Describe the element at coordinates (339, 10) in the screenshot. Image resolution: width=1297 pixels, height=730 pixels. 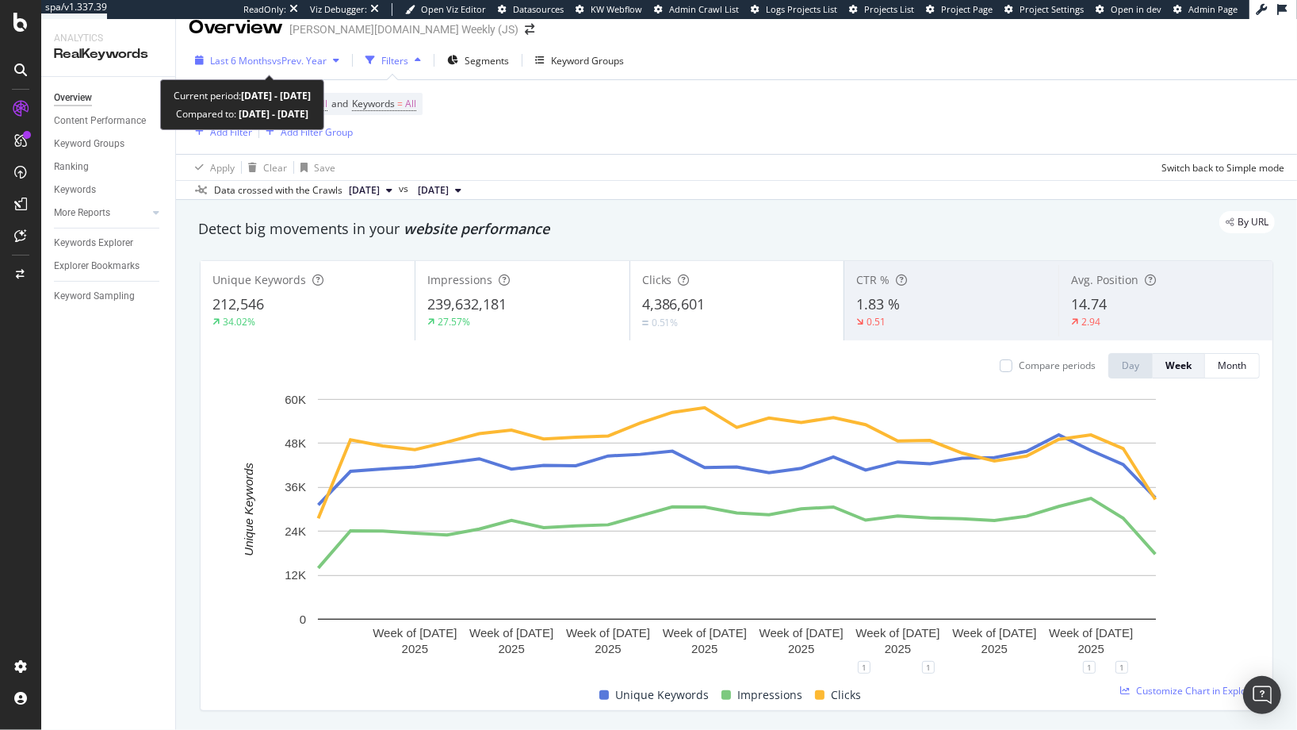
I see `div: Viz Debugger:` at that location.